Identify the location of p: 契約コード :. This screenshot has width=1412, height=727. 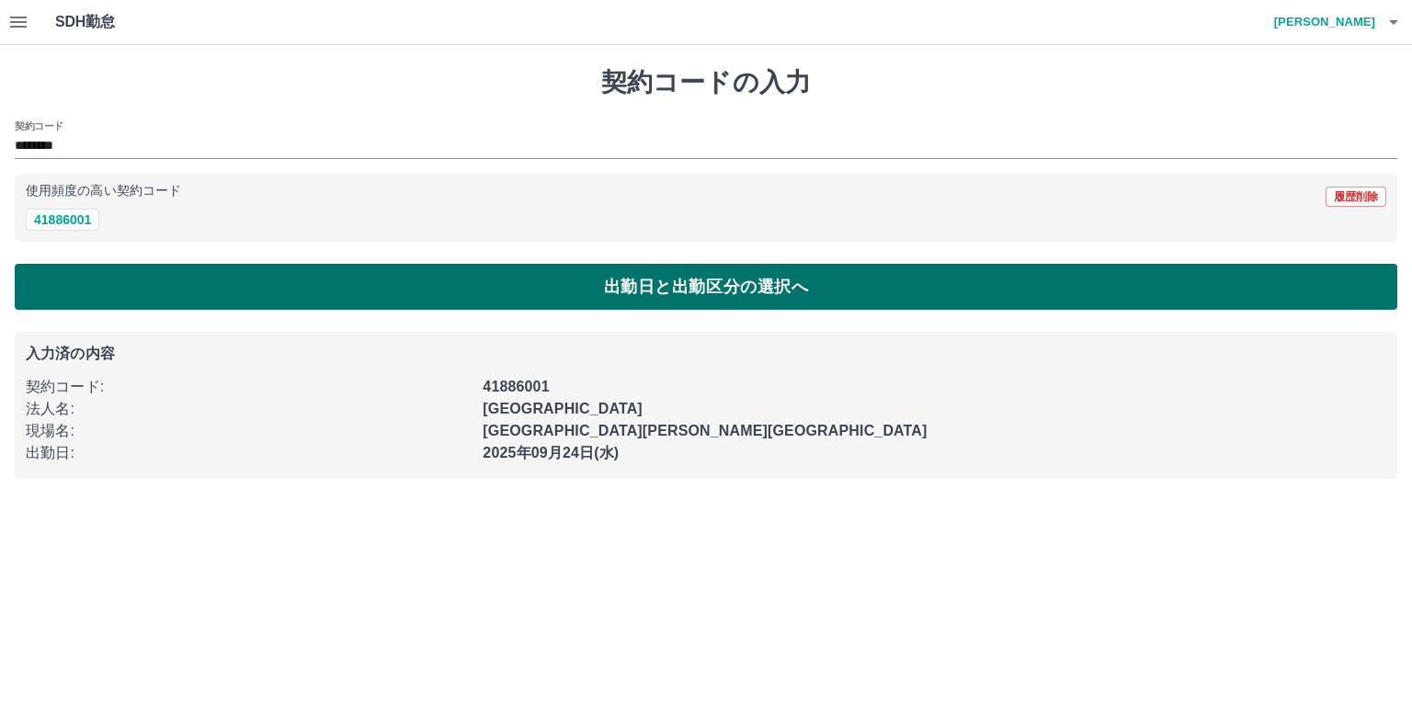
(248, 387).